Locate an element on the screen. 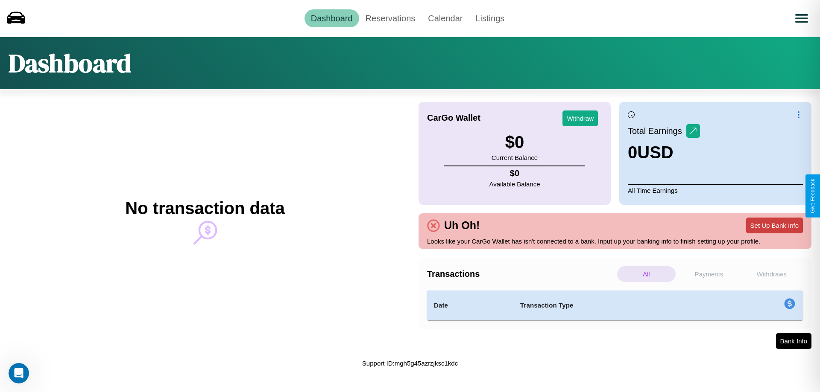 The height and width of the screenshot is (392, 820). p: Looks like your CarGo Wallet has isn't connected to a bank. Input up your banking info to finish ... is located at coordinates (615, 241).